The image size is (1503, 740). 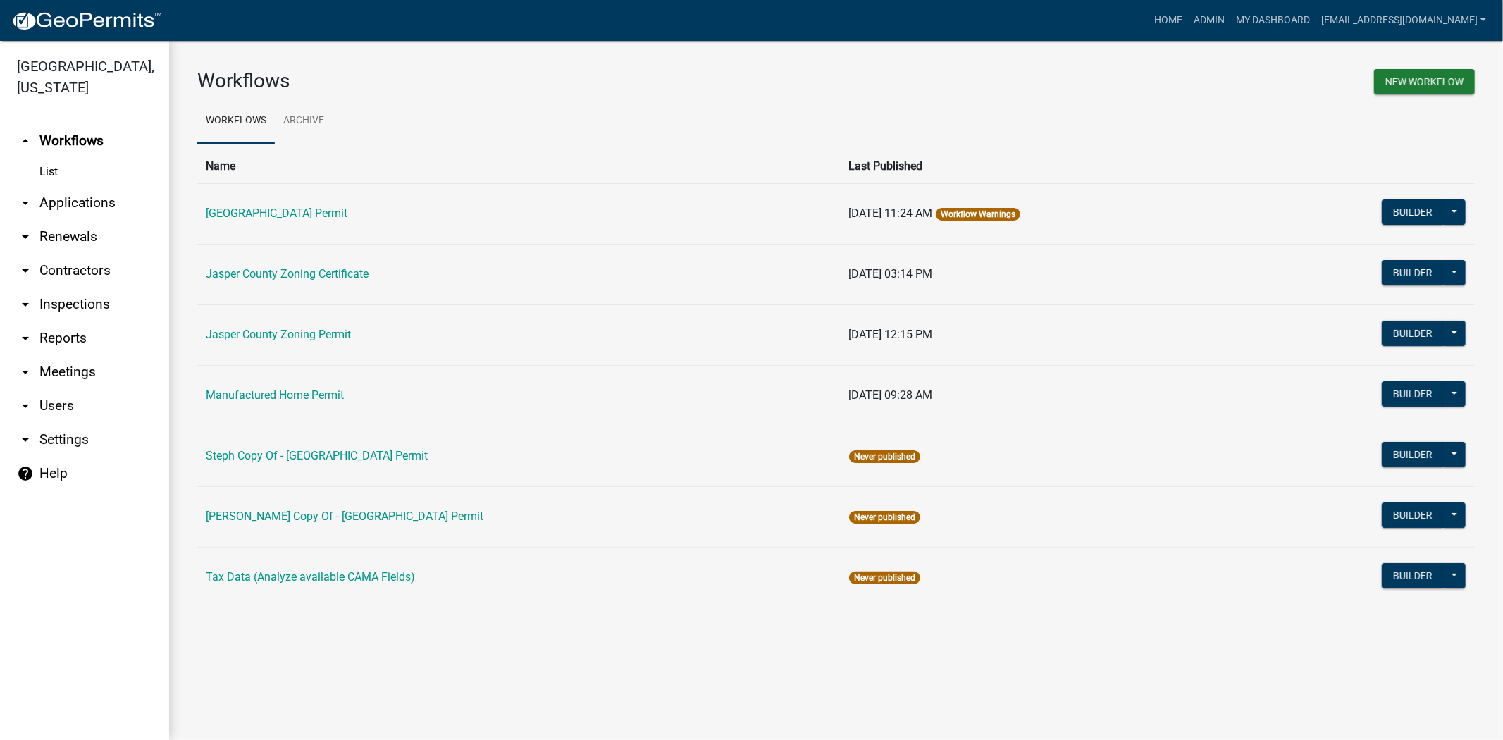 What do you see at coordinates (1168, 20) in the screenshot?
I see `a: Home` at bounding box center [1168, 20].